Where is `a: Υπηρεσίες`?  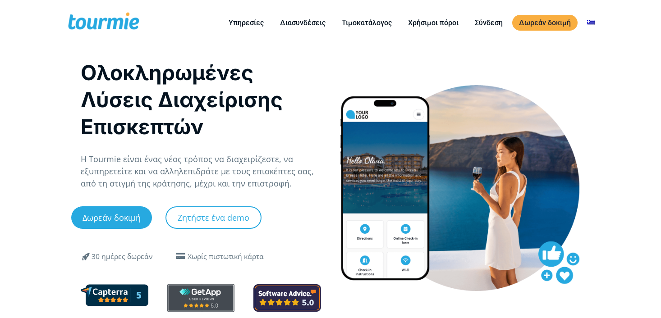
a: Υπηρεσίες is located at coordinates (246, 23).